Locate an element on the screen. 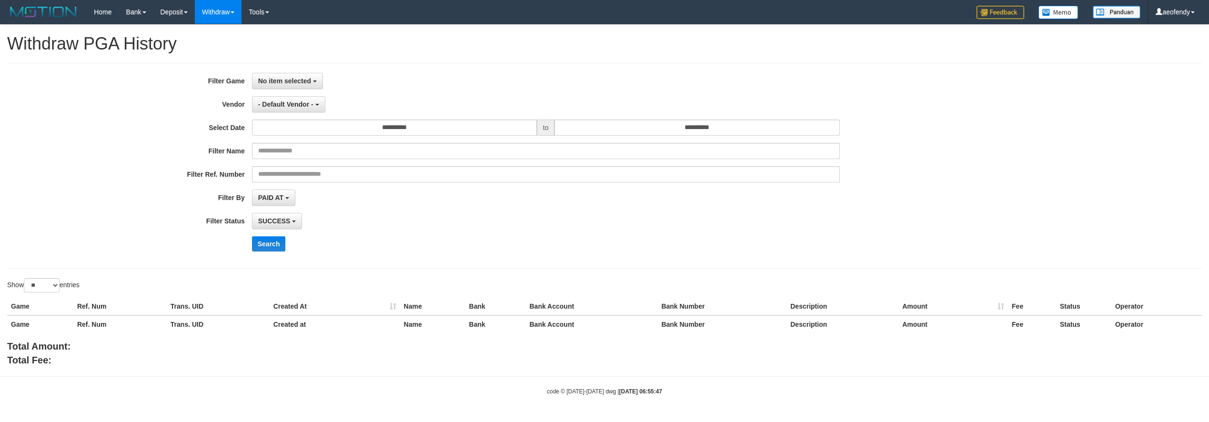 The image size is (1209, 422). h1: Withdraw PGA History is located at coordinates (605, 44).